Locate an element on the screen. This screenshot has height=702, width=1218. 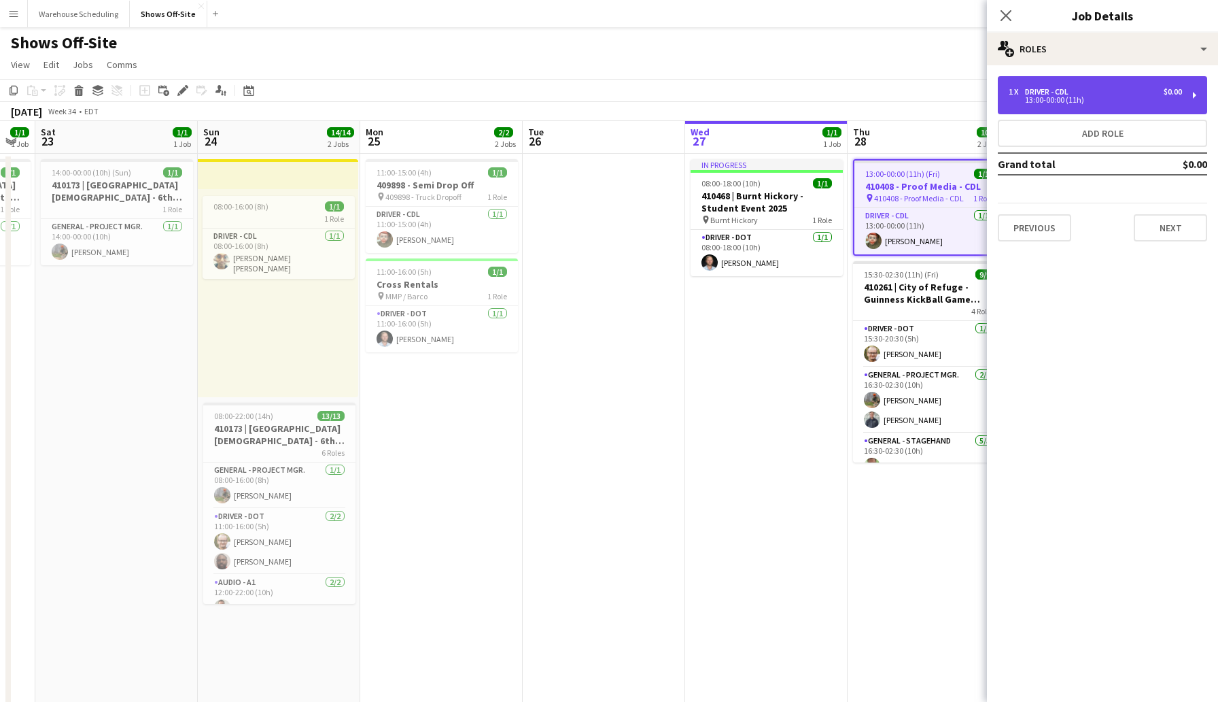
div: 1 x is located at coordinates (1017, 92).